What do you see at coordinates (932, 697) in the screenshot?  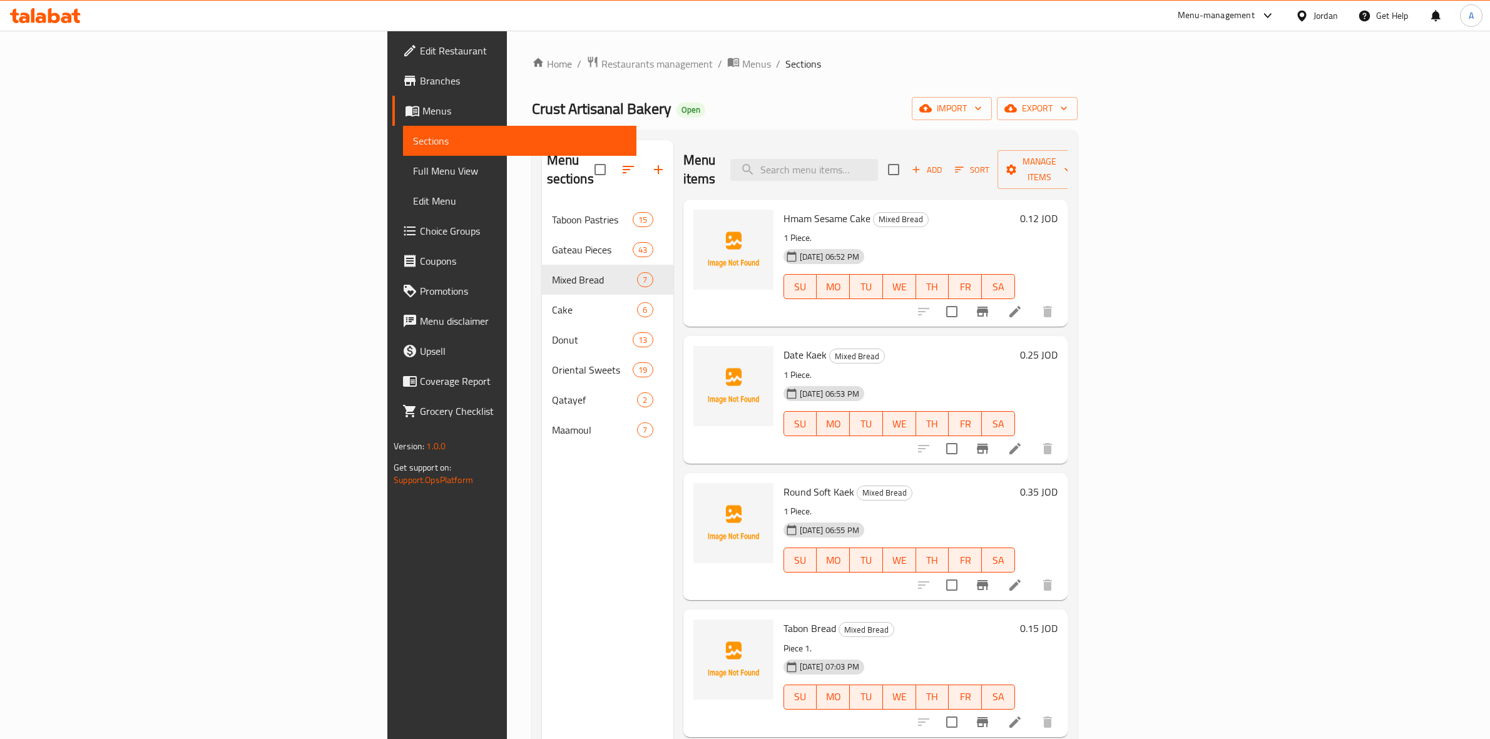 I see `button: TH` at bounding box center [932, 697].